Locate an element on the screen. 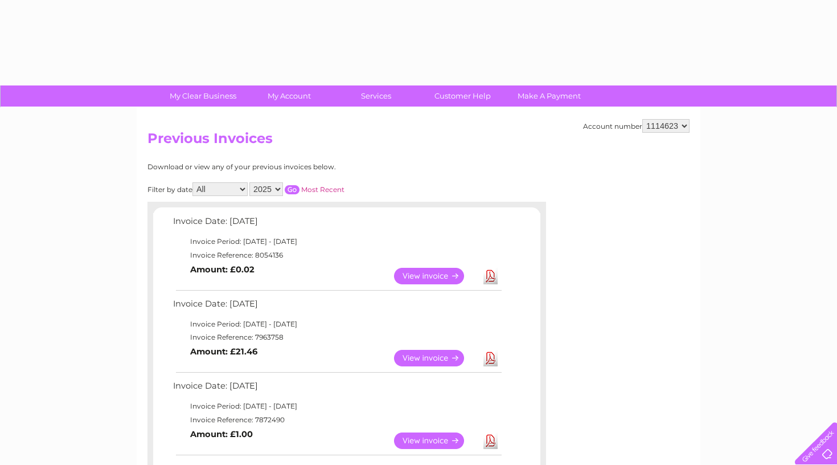 The image size is (837, 465). div: Filter by date is located at coordinates (297, 189).